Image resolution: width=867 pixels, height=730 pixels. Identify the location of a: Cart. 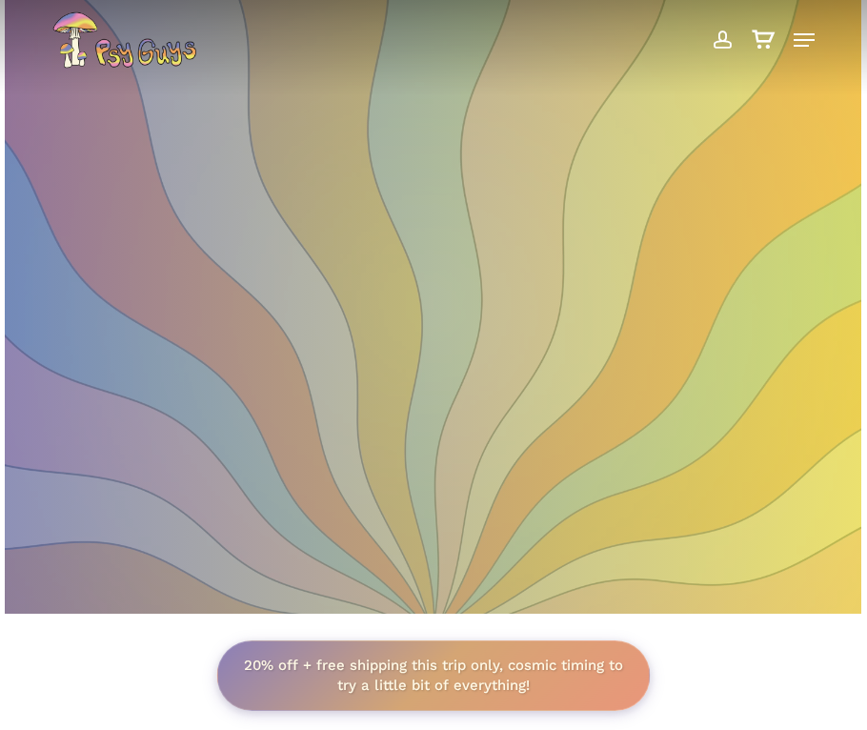
(762, 40).